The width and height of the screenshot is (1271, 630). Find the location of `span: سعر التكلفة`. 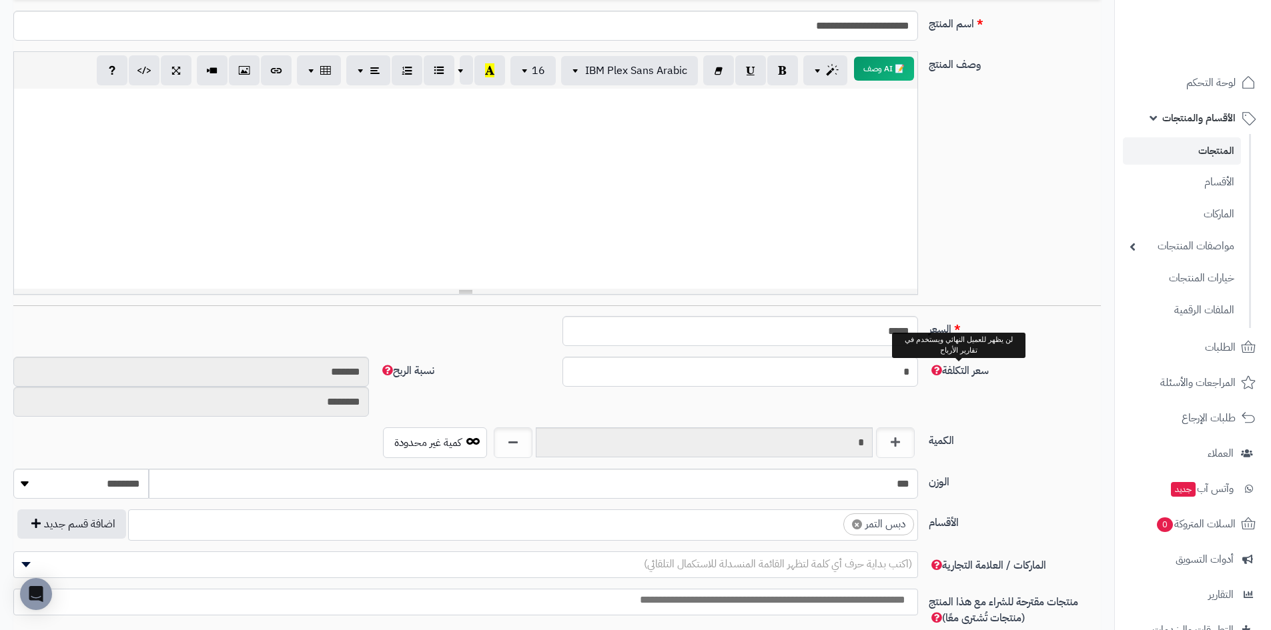

span: سعر التكلفة is located at coordinates (959, 371).